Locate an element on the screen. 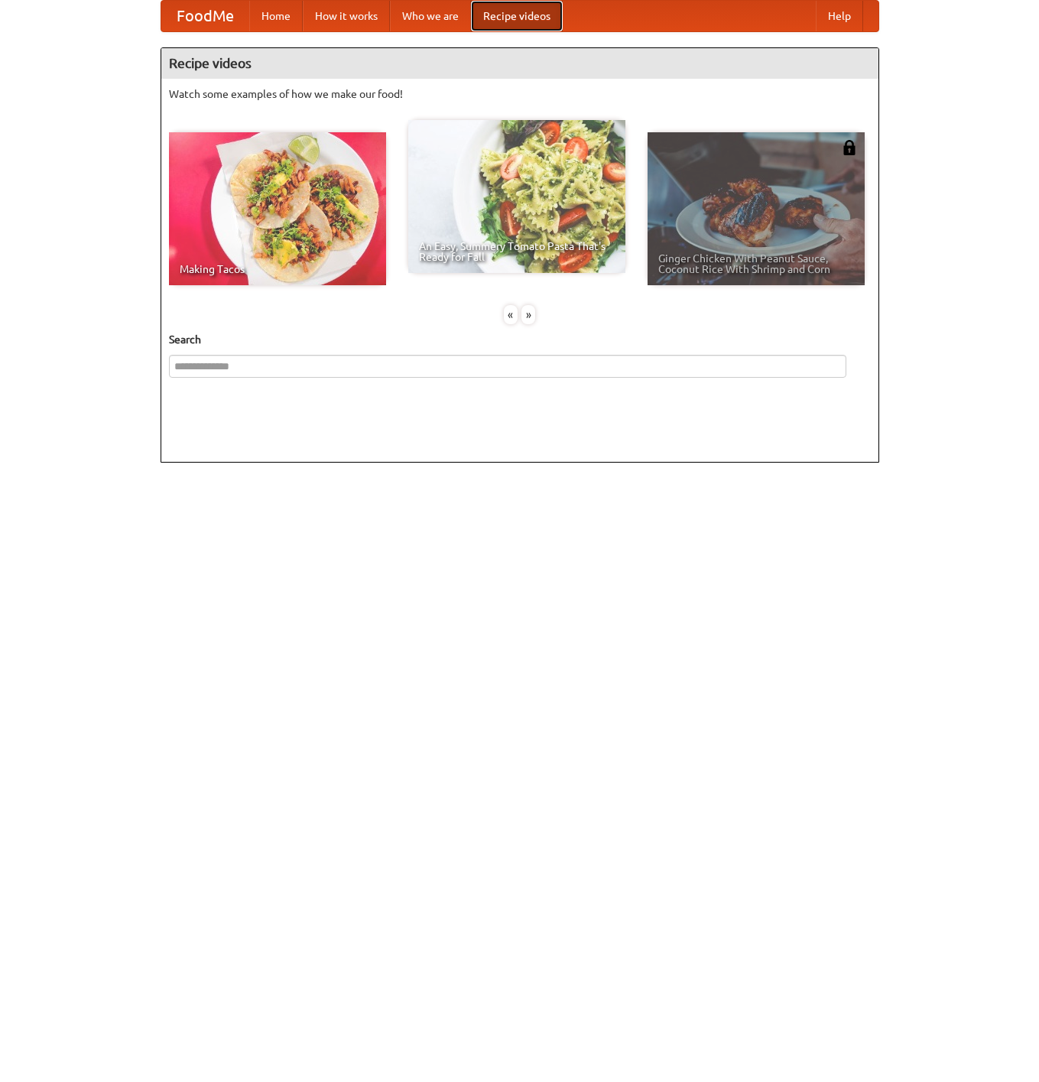  a: FoodMe is located at coordinates (205, 16).